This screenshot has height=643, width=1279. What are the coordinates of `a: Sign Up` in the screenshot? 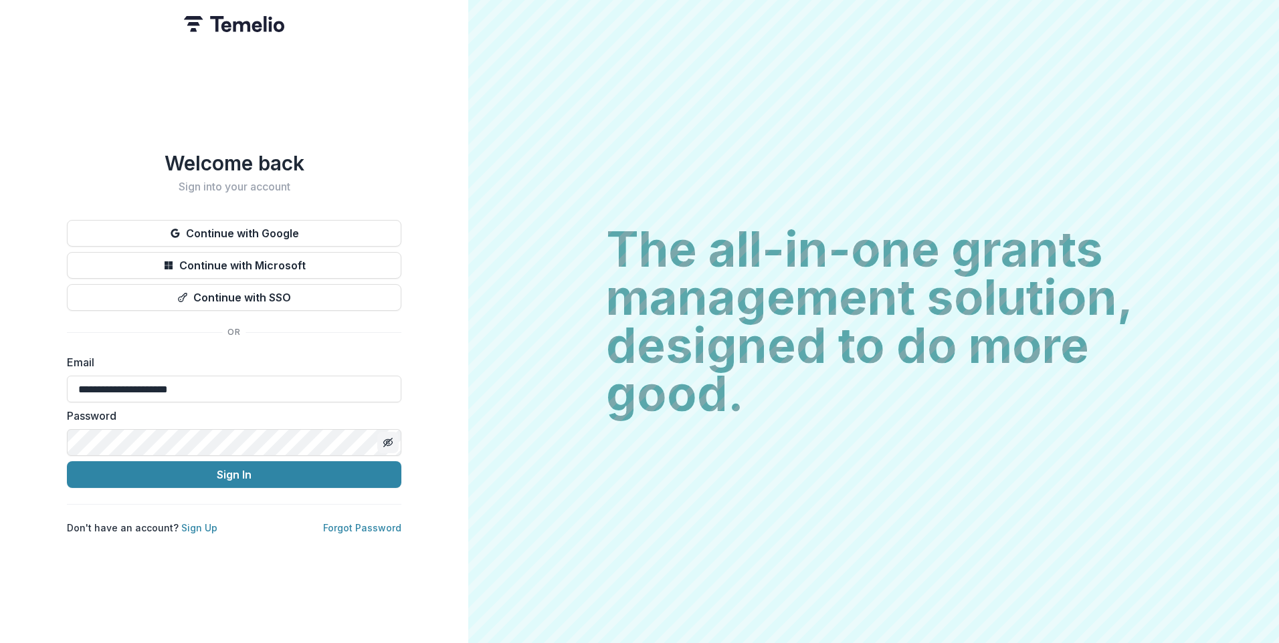 It's located at (199, 528).